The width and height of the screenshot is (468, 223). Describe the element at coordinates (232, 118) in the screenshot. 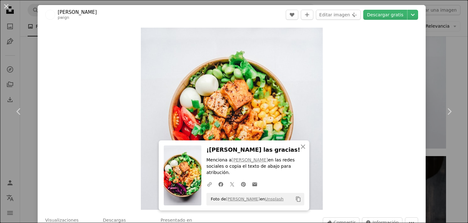

I see `button: Ampliar en esta imagen` at that location.